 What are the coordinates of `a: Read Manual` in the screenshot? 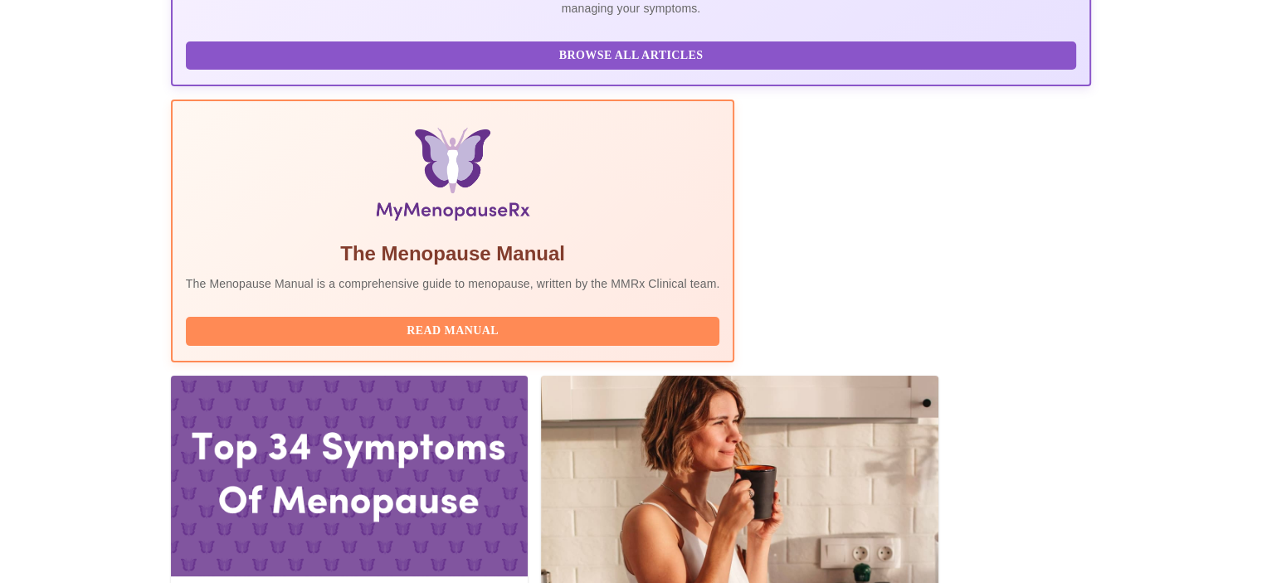 It's located at (455, 329).